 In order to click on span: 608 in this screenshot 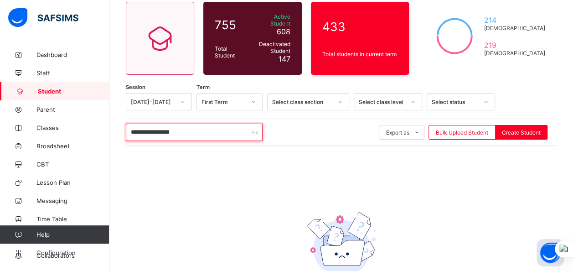, I will do `click(283, 31)`.